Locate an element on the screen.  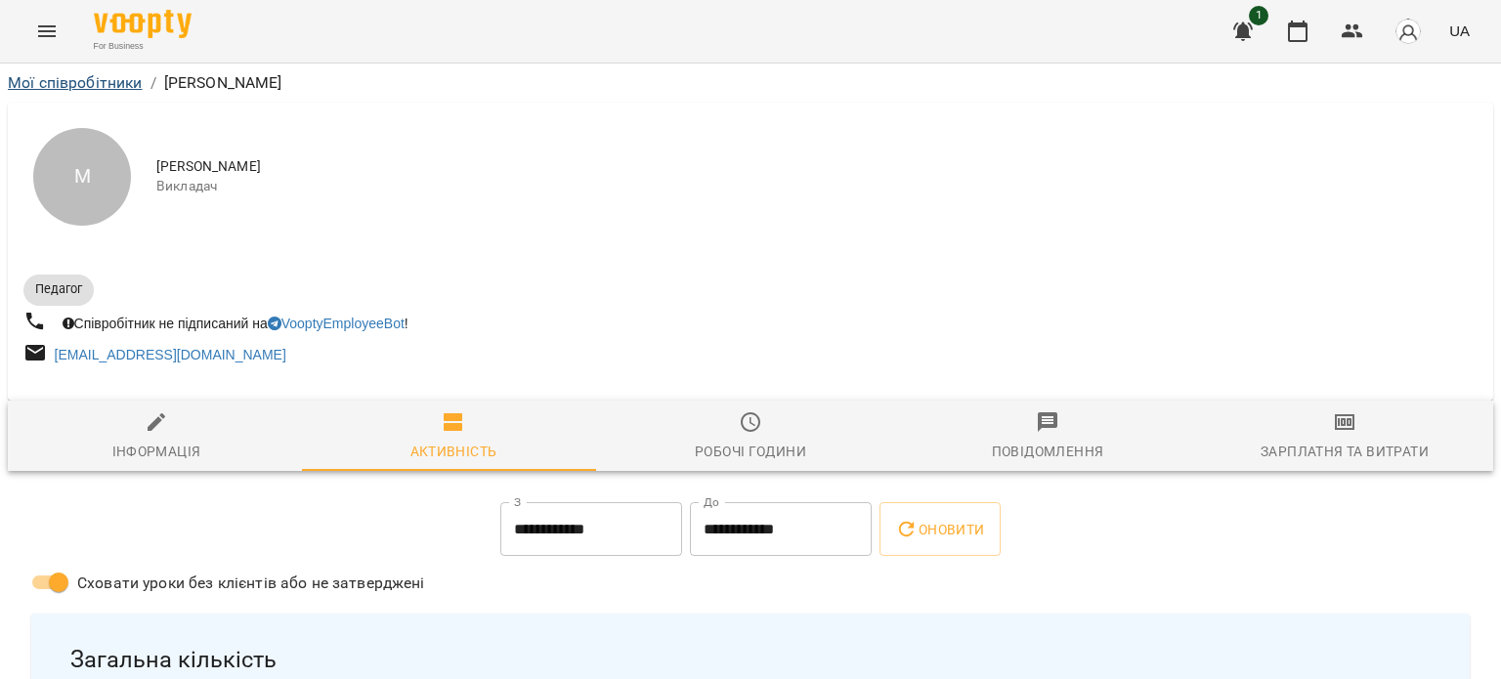
div: Інформація is located at coordinates (156, 451).